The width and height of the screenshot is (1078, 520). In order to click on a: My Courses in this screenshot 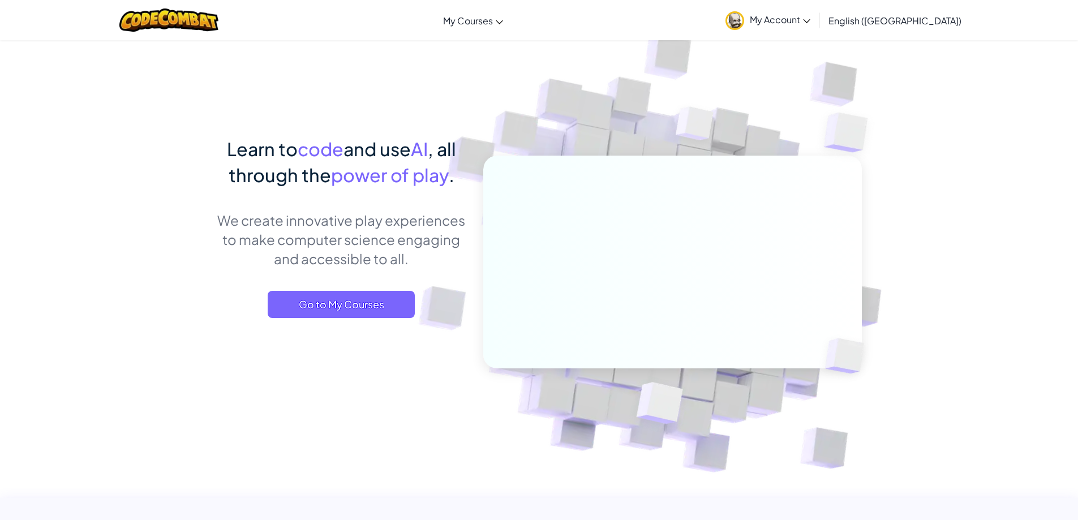, I will do `click(473, 20)`.